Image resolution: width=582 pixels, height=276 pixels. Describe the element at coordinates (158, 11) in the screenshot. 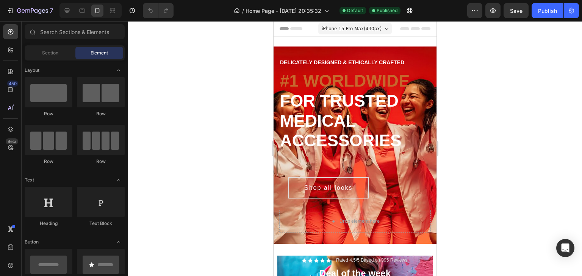

I see `div: Undo/Redo` at that location.